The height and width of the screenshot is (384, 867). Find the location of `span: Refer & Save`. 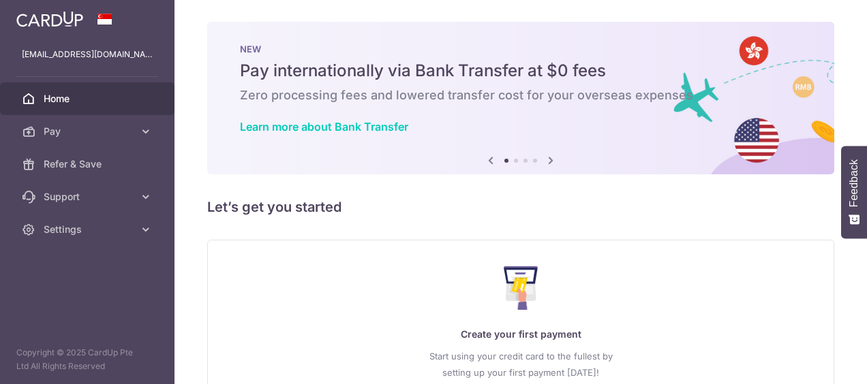

span: Refer & Save is located at coordinates (89, 164).